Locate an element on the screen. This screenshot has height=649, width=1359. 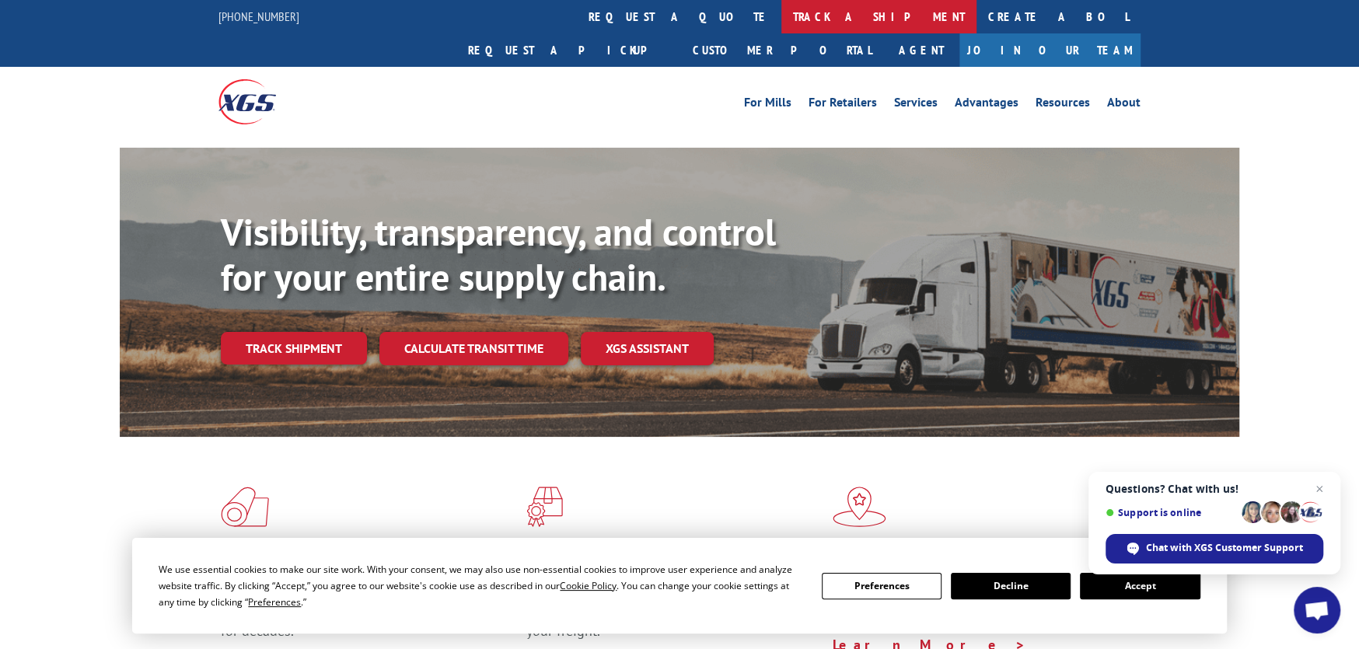
div: Cookie Consent Prompt is located at coordinates (679, 585).